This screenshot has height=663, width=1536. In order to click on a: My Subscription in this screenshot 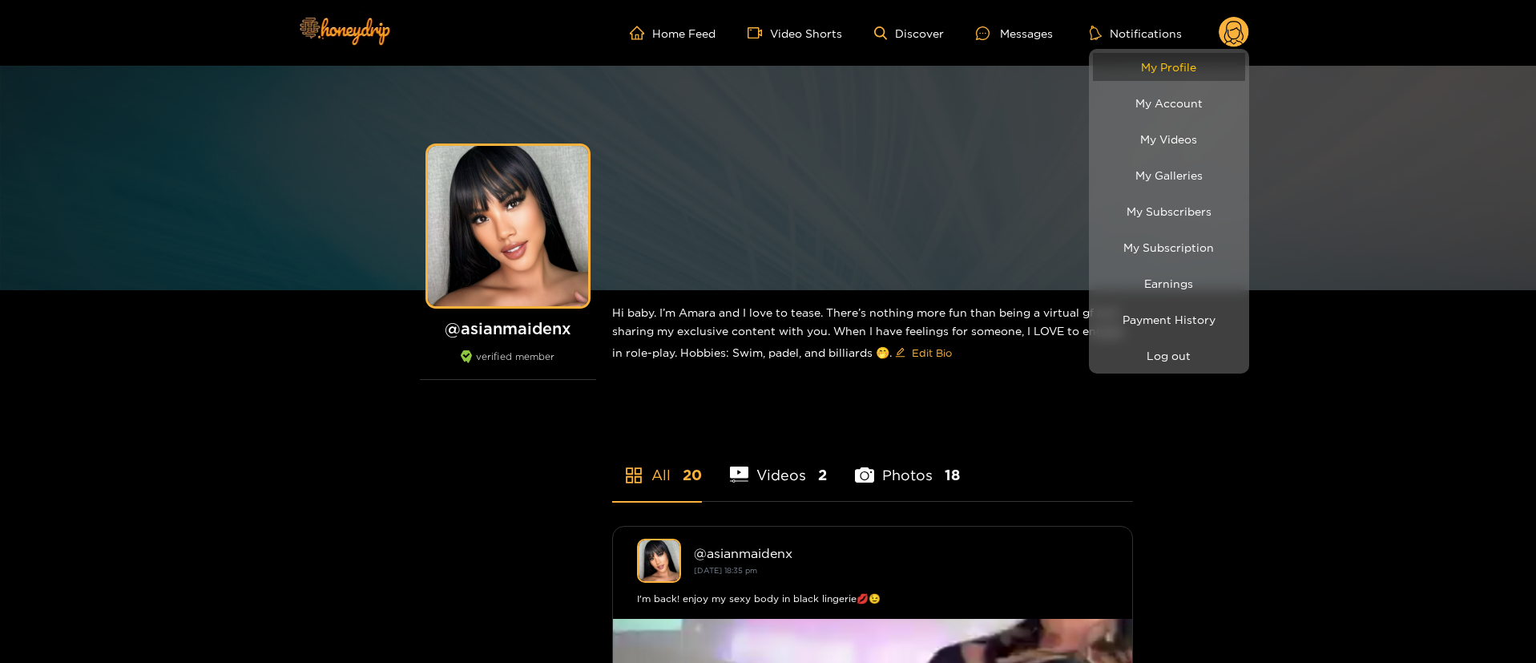, I will do `click(1169, 247)`.